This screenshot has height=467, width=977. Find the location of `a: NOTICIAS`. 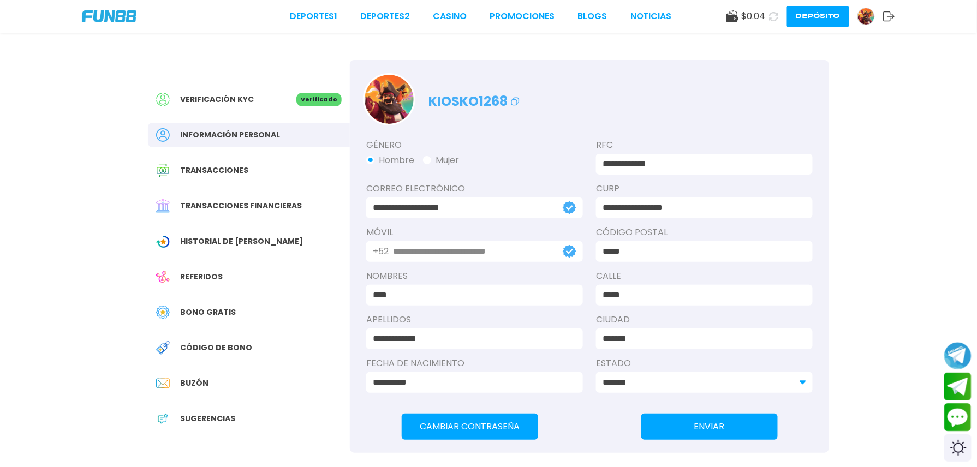

a: NOTICIAS is located at coordinates (651, 16).